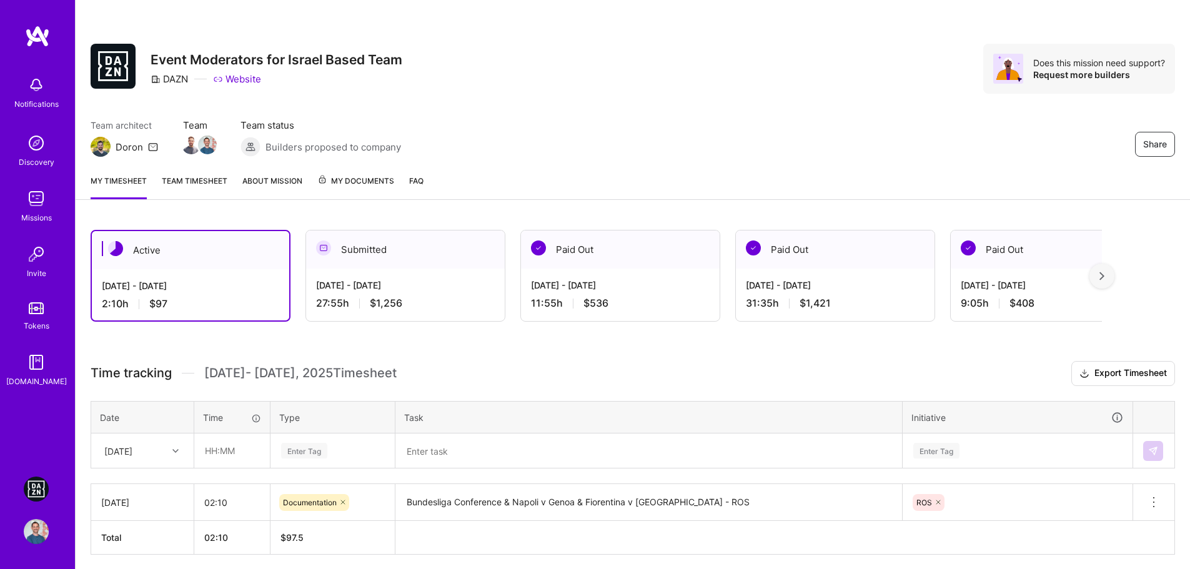 This screenshot has height=569, width=1190. Describe the element at coordinates (250, 147) in the screenshot. I see `img: Builders proposed to company` at that location.